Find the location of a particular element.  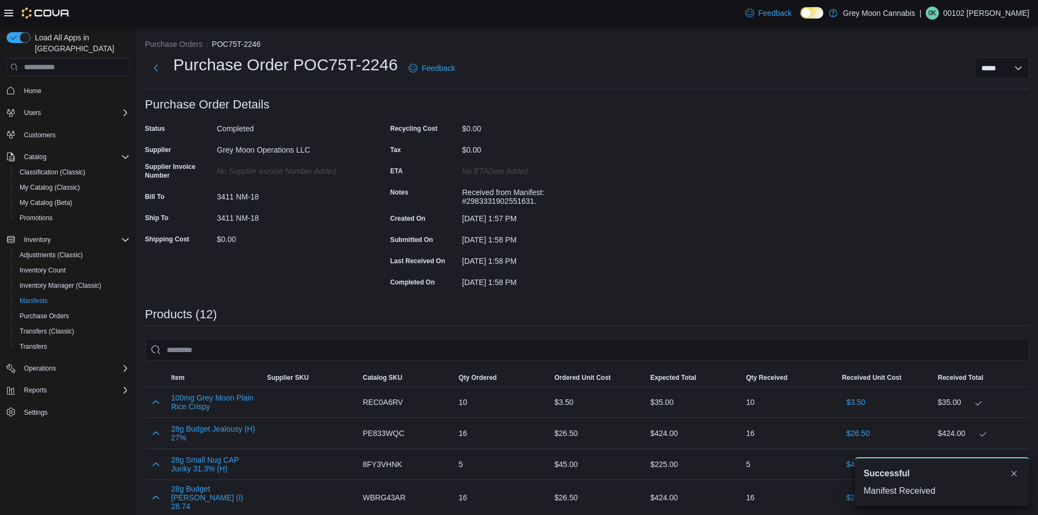

div: Notification is located at coordinates (942, 474).